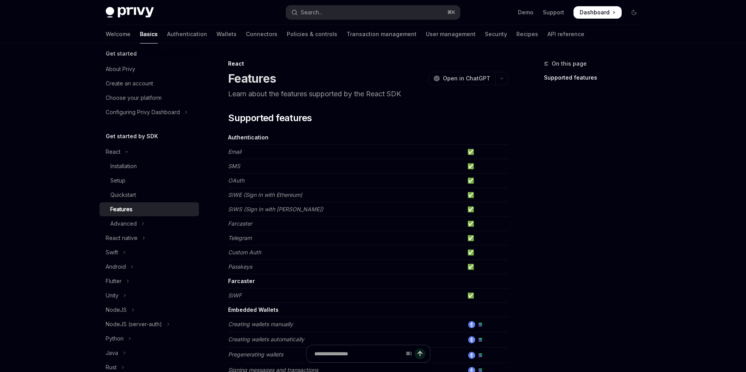 This screenshot has width=746, height=372. Describe the element at coordinates (187, 34) in the screenshot. I see `a: Authentication` at that location.